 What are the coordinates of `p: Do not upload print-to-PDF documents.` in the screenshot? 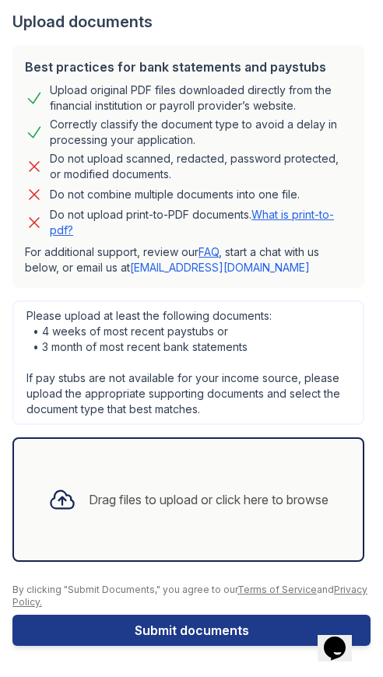 It's located at (201, 223).